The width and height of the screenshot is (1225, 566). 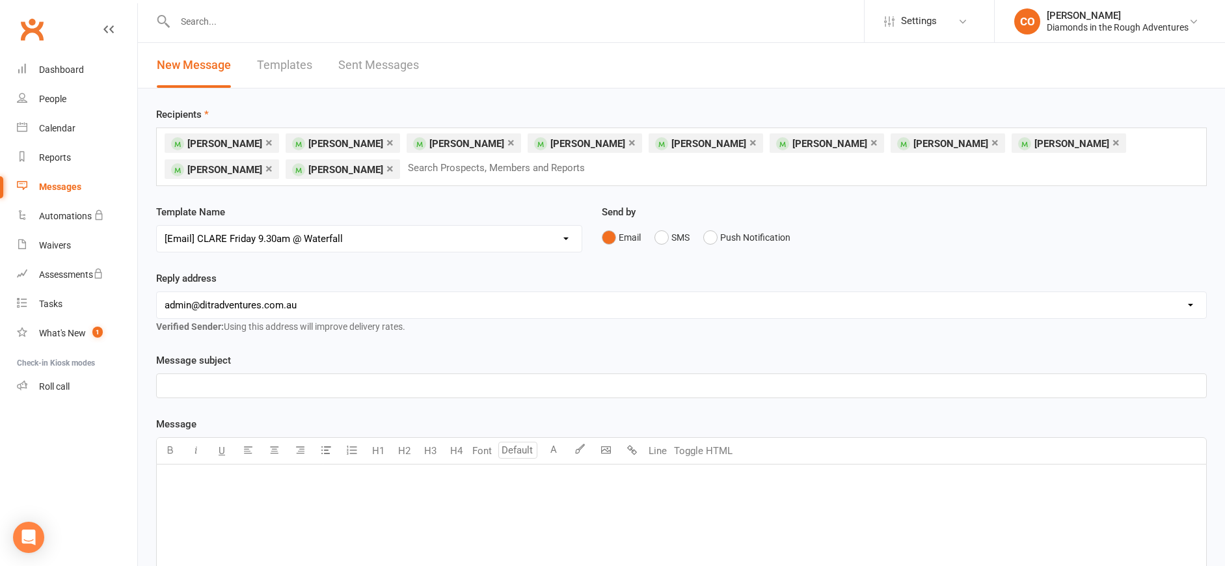 I want to click on a: Dashboard, so click(x=77, y=70).